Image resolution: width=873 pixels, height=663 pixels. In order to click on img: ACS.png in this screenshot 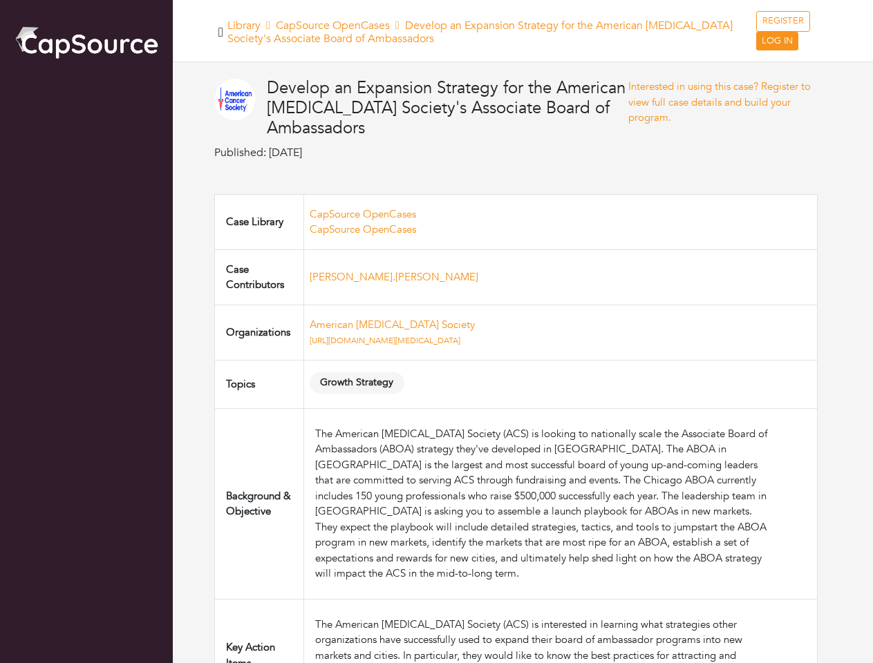, I will do `click(235, 99)`.